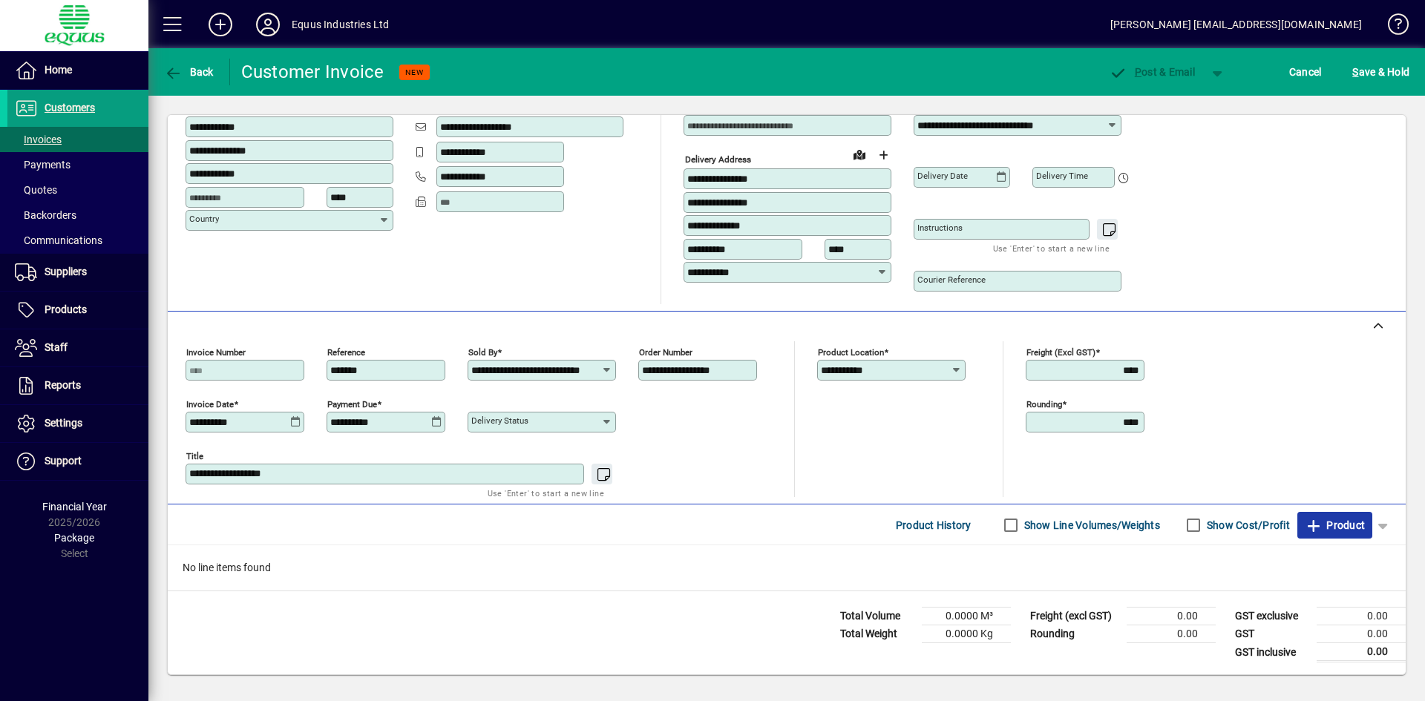 This screenshot has height=701, width=1425. I want to click on a: Home, so click(78, 71).